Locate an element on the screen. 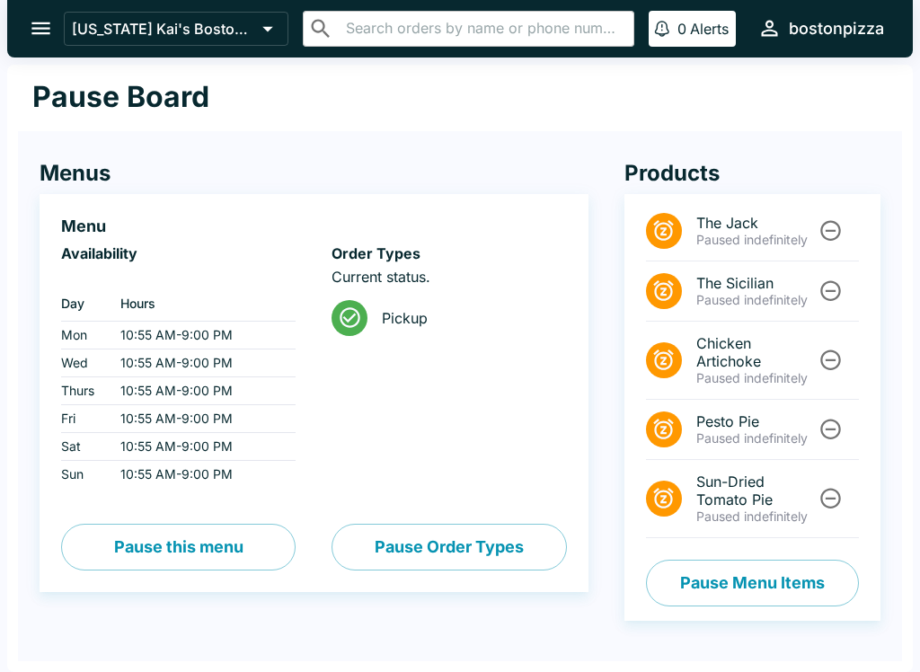 This screenshot has width=920, height=672. td: Wed is located at coordinates (84, 363).